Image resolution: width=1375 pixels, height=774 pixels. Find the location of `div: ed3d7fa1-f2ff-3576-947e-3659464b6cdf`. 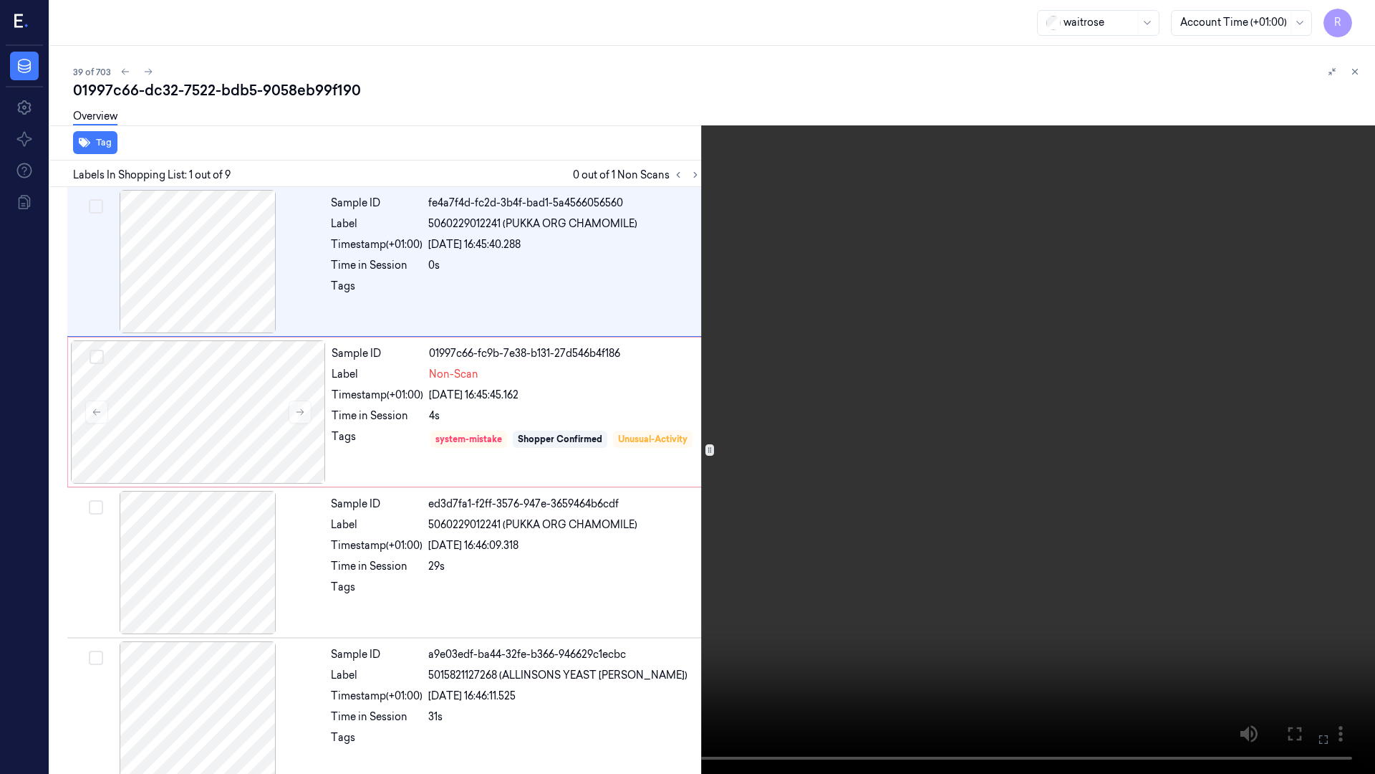

div: ed3d7fa1-f2ff-3576-947e-3659464b6cdf is located at coordinates (564, 503).